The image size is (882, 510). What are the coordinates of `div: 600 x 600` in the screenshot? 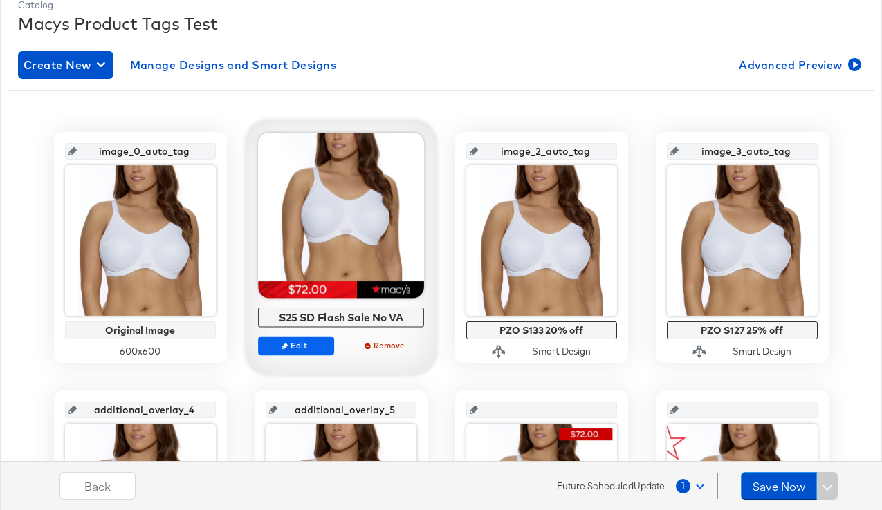 It's located at (140, 351).